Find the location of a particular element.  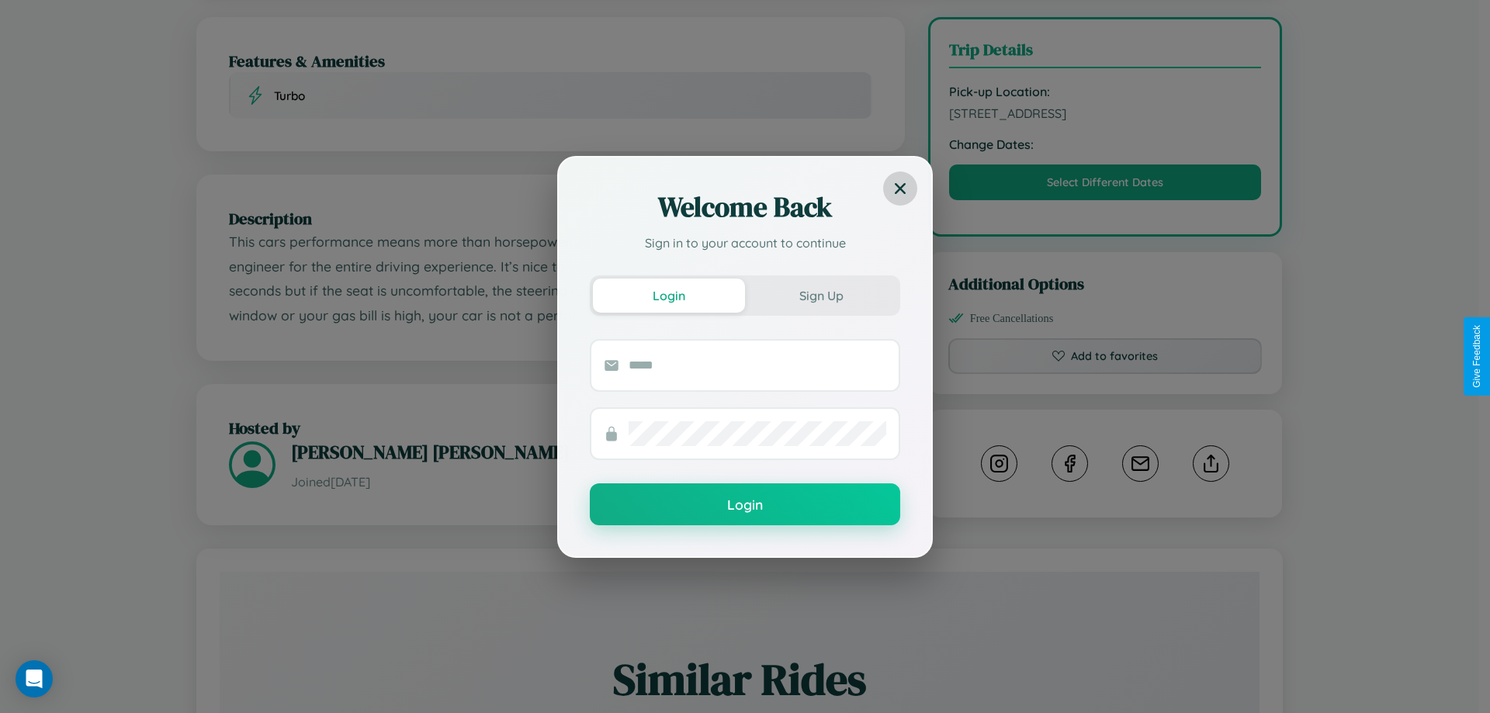

div: Open Intercom Messenger is located at coordinates (34, 679).